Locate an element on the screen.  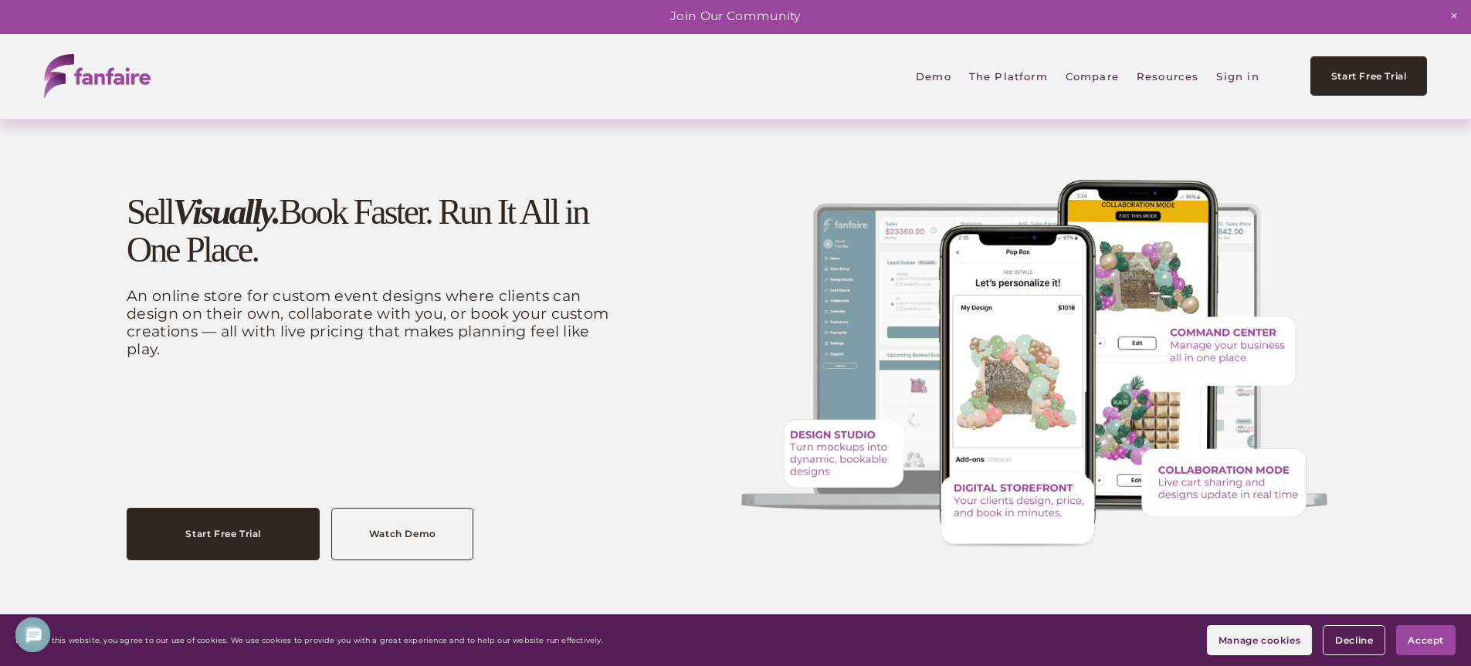
span: Resources is located at coordinates (1167, 76).